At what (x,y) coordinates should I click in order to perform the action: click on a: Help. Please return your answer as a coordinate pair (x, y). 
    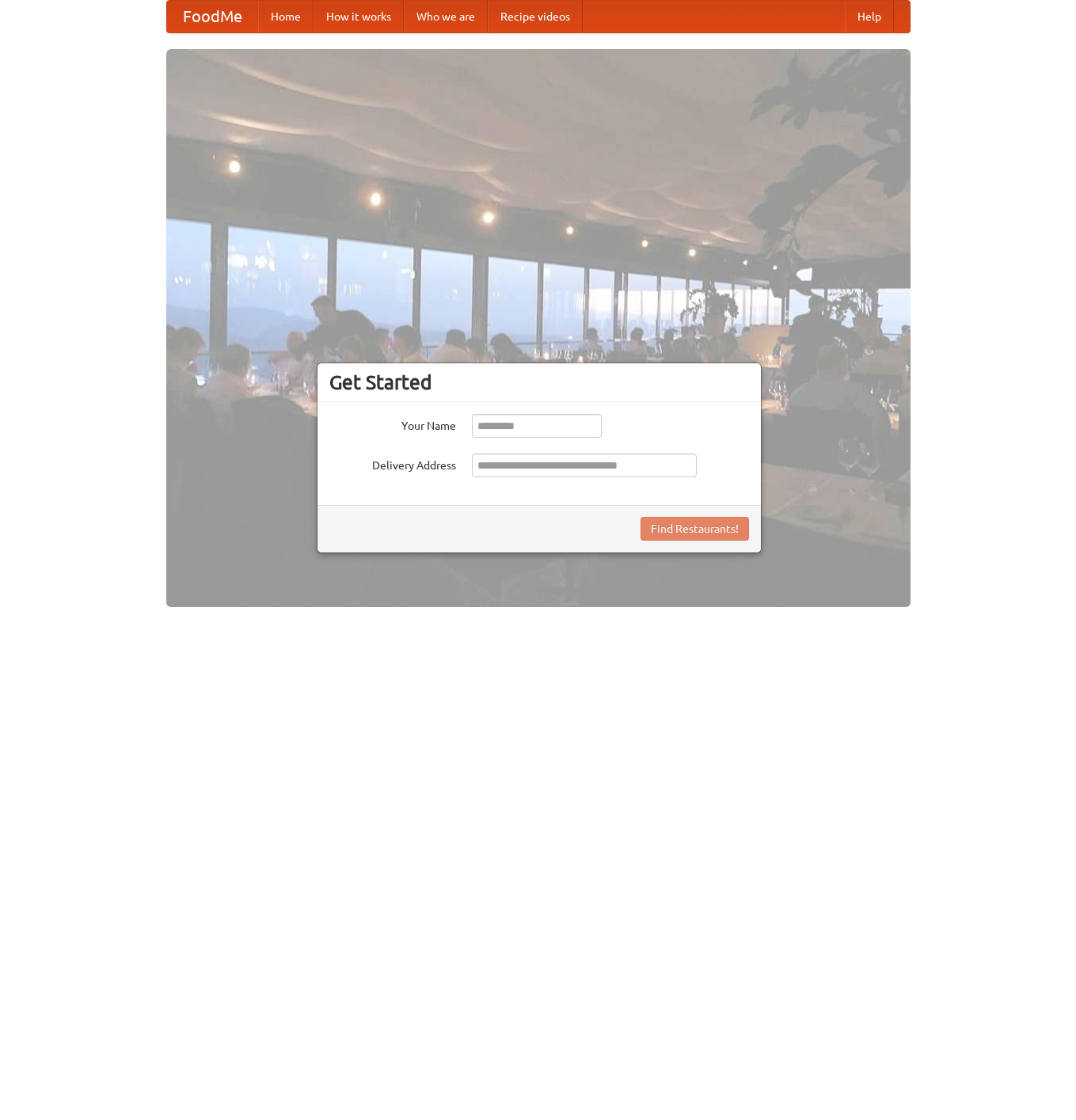
    Looking at the image, I should click on (869, 16).